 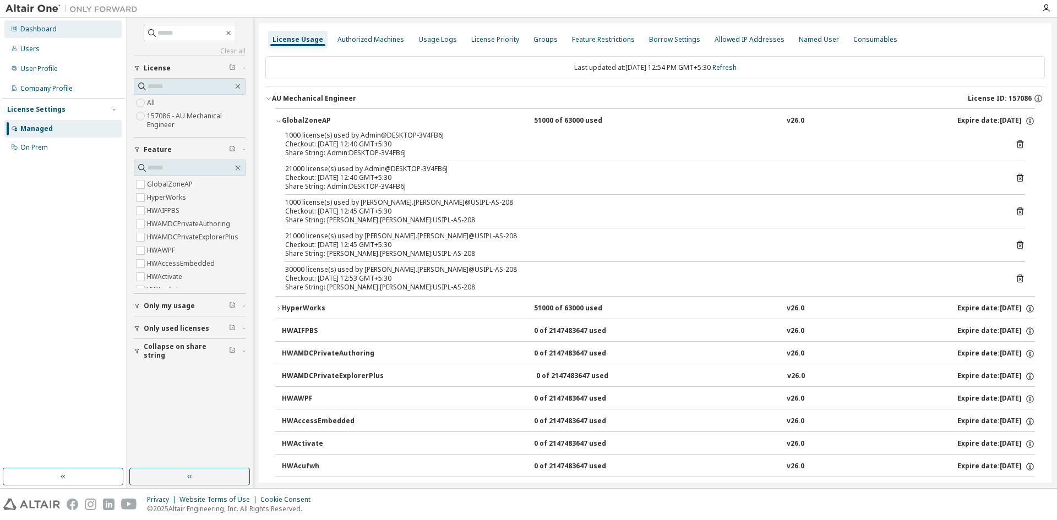 I want to click on div: Users, so click(x=30, y=49).